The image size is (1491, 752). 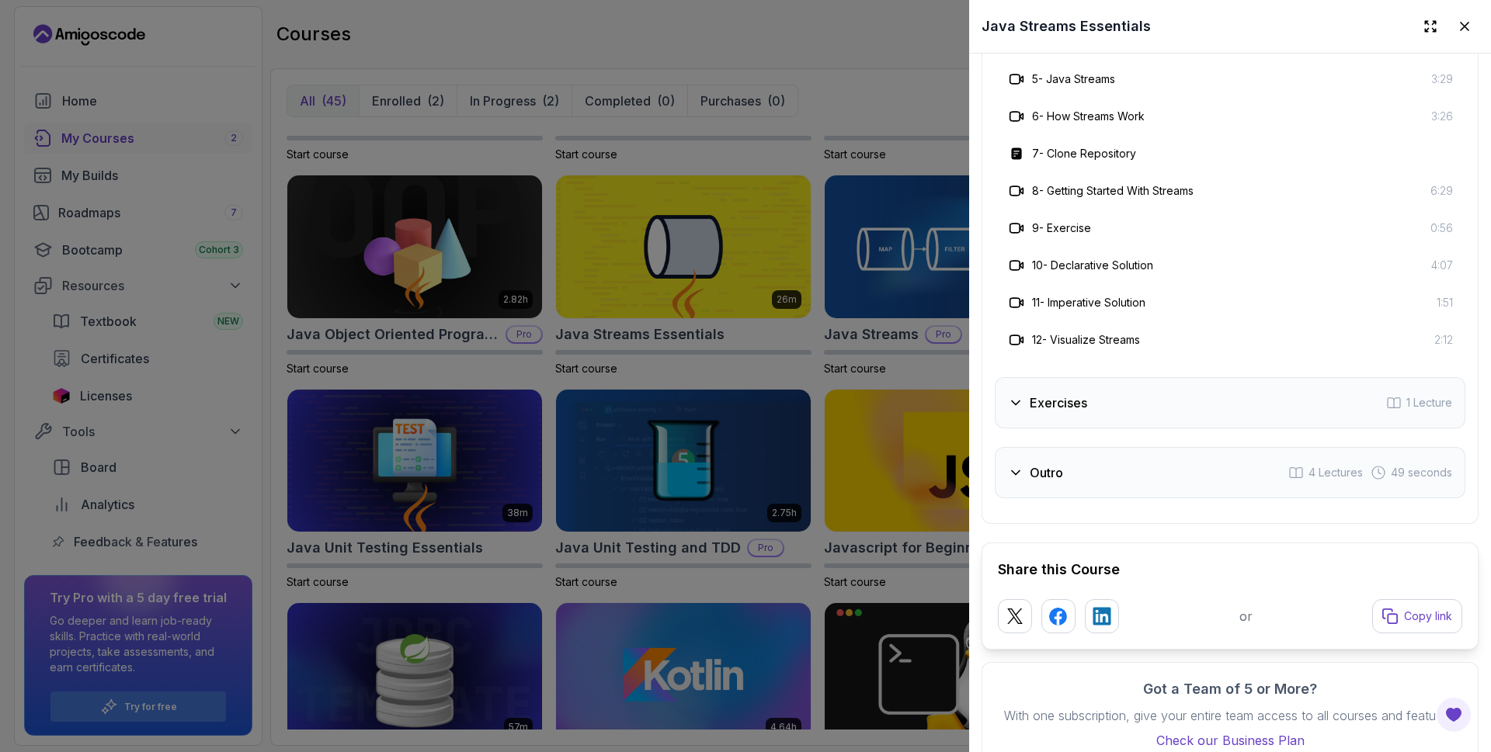 What do you see at coordinates (1336, 473) in the screenshot?
I see `span: 4 Lectures` at bounding box center [1336, 473].